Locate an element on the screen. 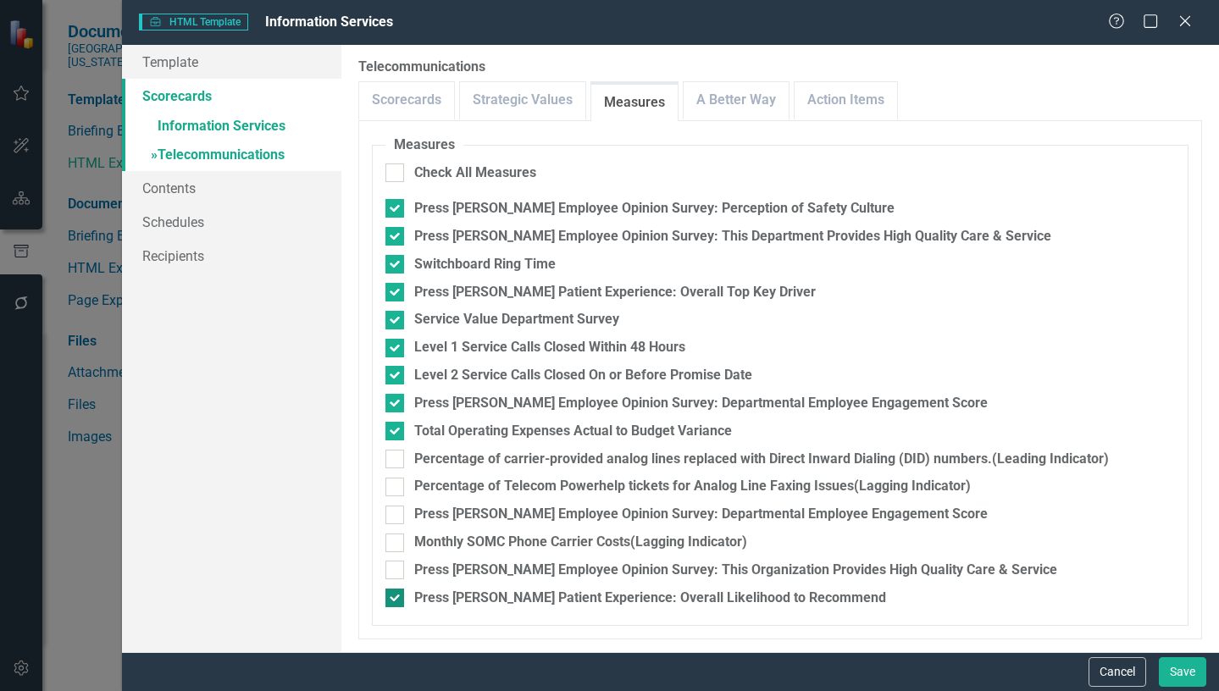 This screenshot has height=691, width=1219. div: Percentage of carrier-provided analog lines replaced with Direct Inward Dialing (DID) numbers.(Le... is located at coordinates (762, 459).